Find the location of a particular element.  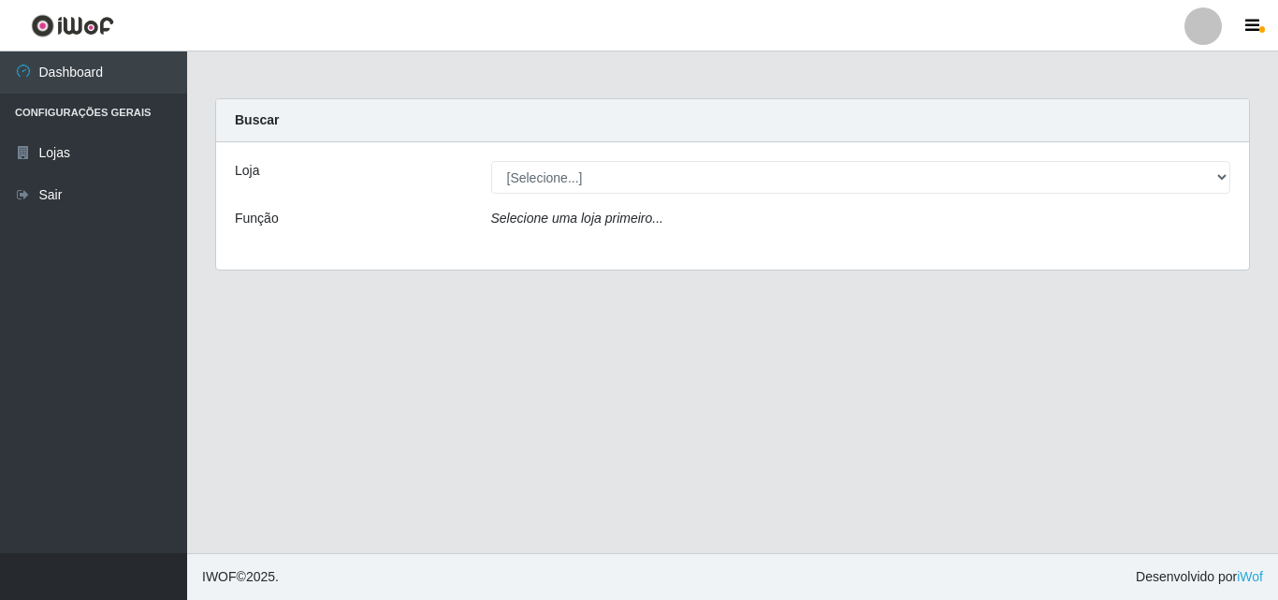

span: IWOF is located at coordinates (219, 576).